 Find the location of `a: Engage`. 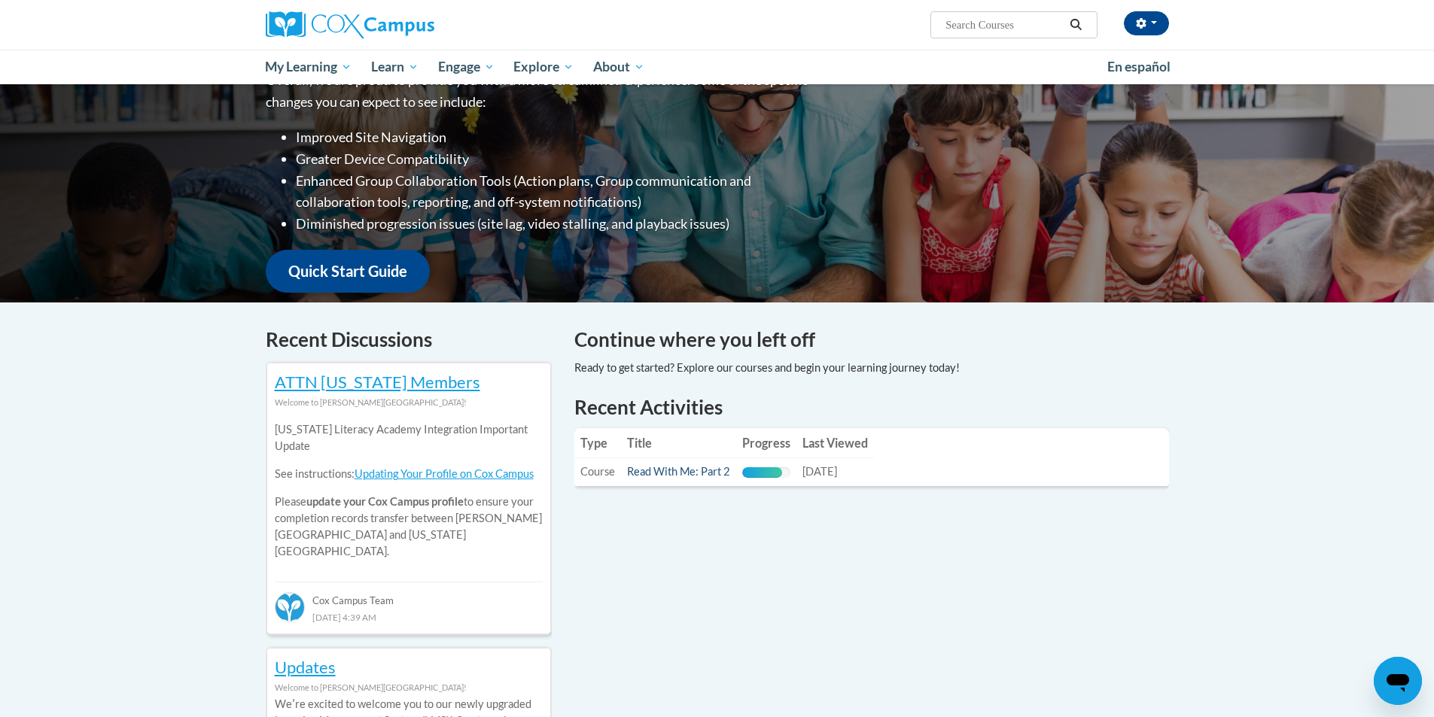

a: Engage is located at coordinates (466, 67).